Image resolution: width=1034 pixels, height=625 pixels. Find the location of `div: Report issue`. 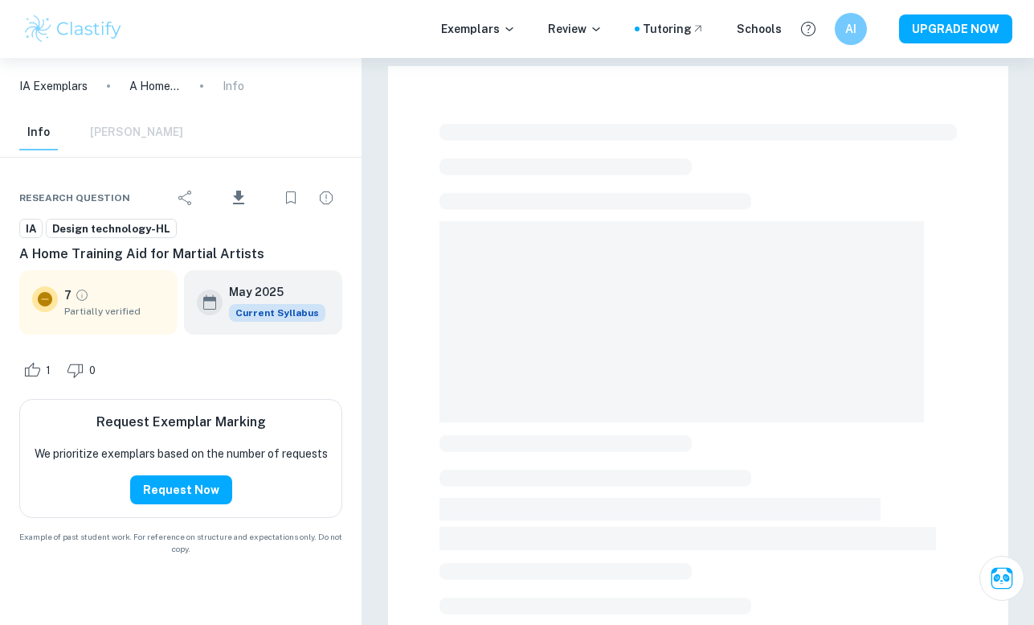

div: Report issue is located at coordinates (326, 198).